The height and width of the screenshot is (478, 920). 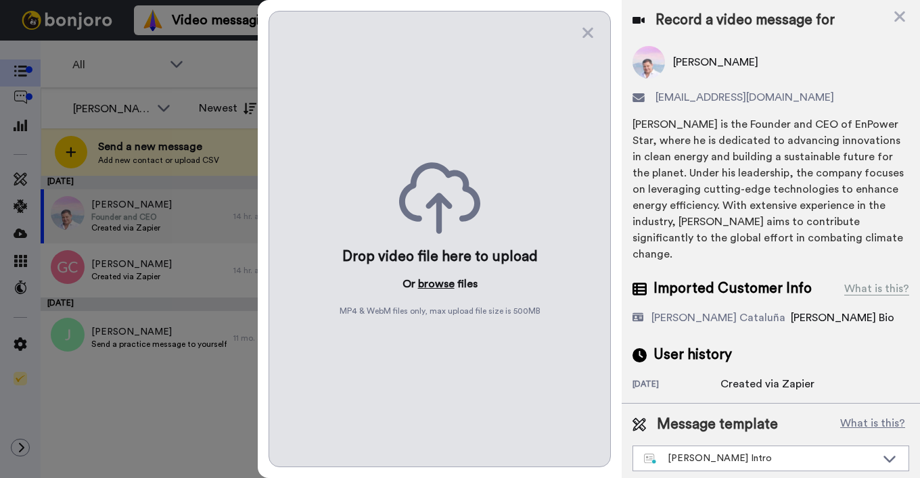 I want to click on span: Imported Customer Info, so click(x=733, y=289).